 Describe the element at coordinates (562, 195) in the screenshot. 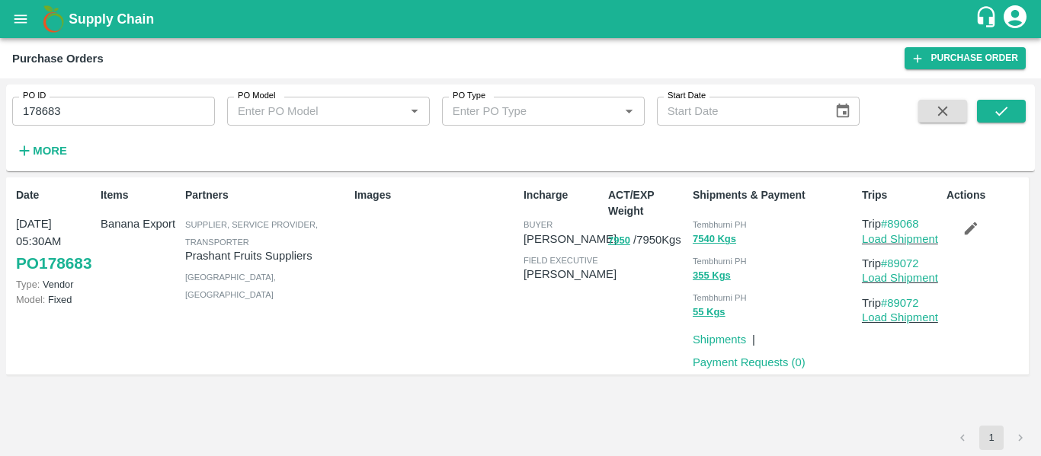

I see `p: Incharge` at that location.